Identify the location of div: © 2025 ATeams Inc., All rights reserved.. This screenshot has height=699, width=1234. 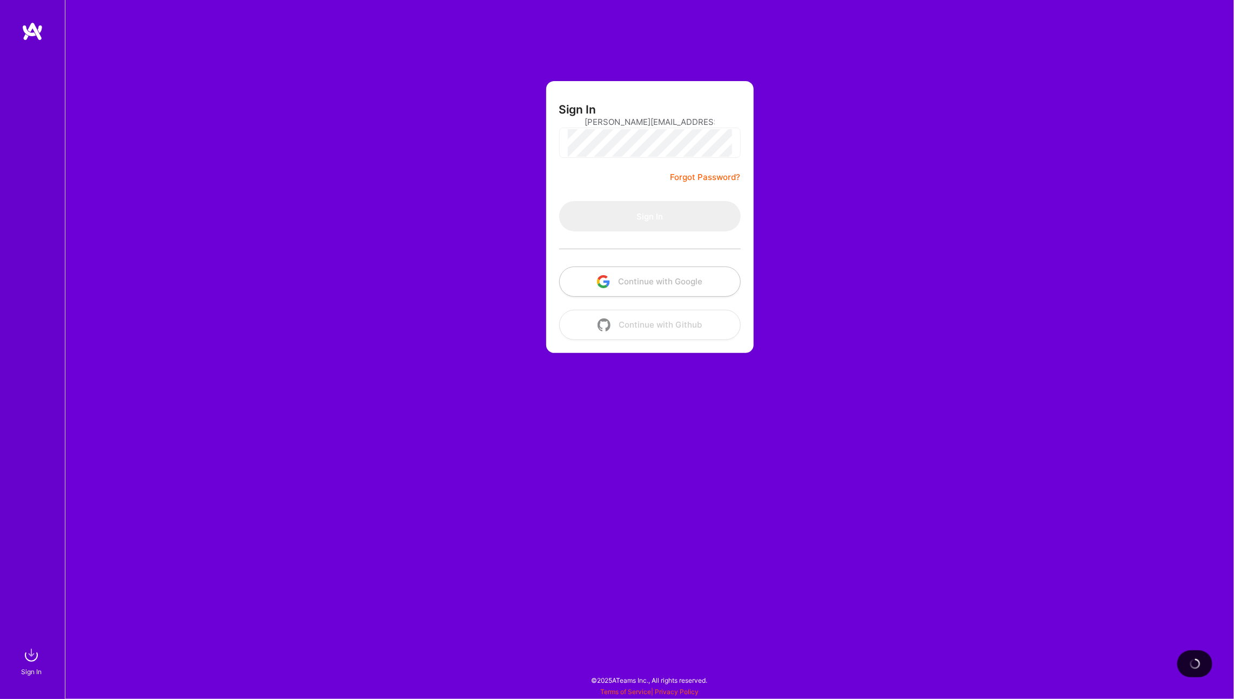
(650, 680).